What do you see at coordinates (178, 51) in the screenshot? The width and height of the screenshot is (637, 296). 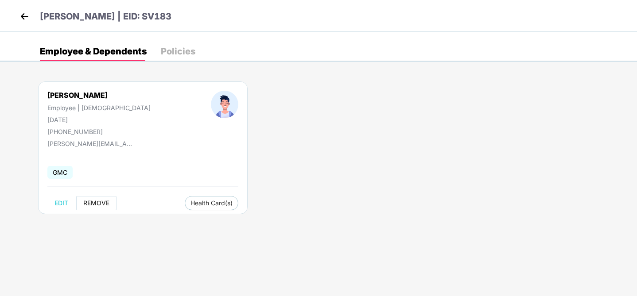 I see `div: Policies` at bounding box center [178, 51].